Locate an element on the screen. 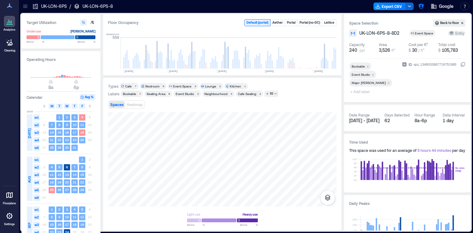  div: Cost per ft² is located at coordinates (418, 45).